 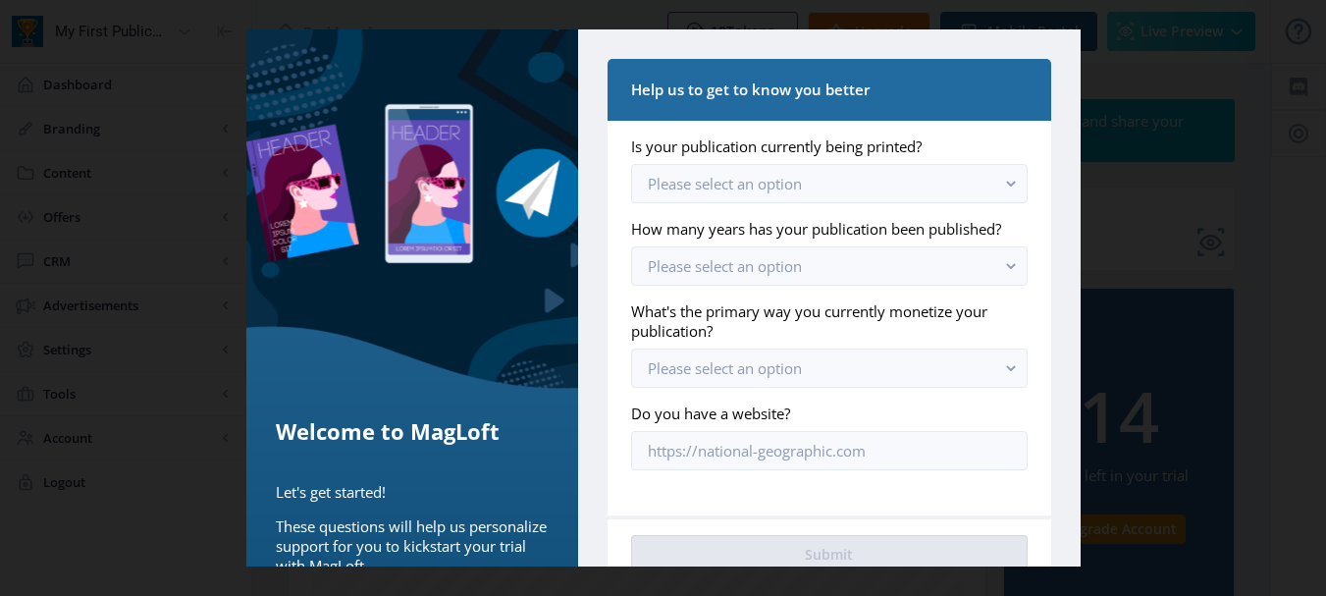 What do you see at coordinates (412, 546) in the screenshot?
I see `p: These questions will help us personalize support for you to kickstart your trial with MagLoft.` at bounding box center [412, 546].